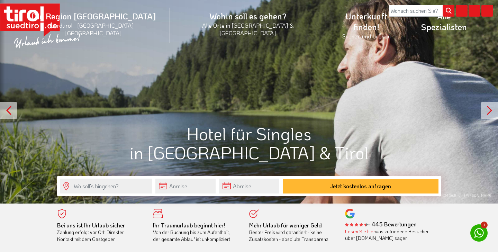  Describe the element at coordinates (106, 186) in the screenshot. I see `input: Wo soll's hingehen?` at that location.